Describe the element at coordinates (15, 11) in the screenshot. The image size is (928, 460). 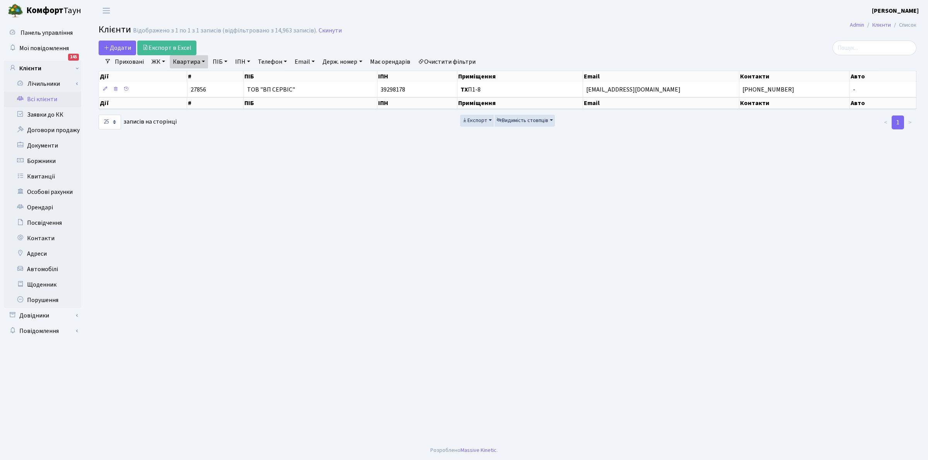
I see `img: logo.png` at that location.